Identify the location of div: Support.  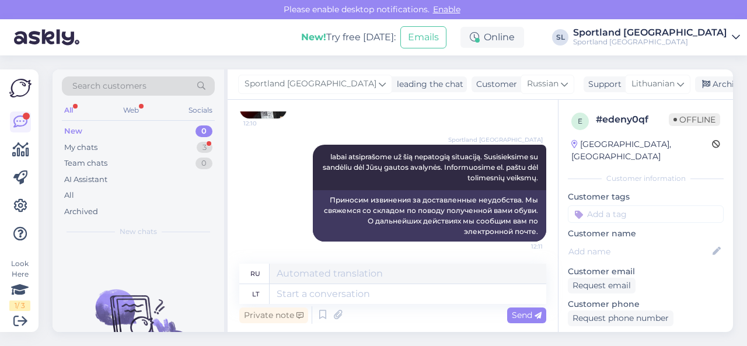
(603, 84).